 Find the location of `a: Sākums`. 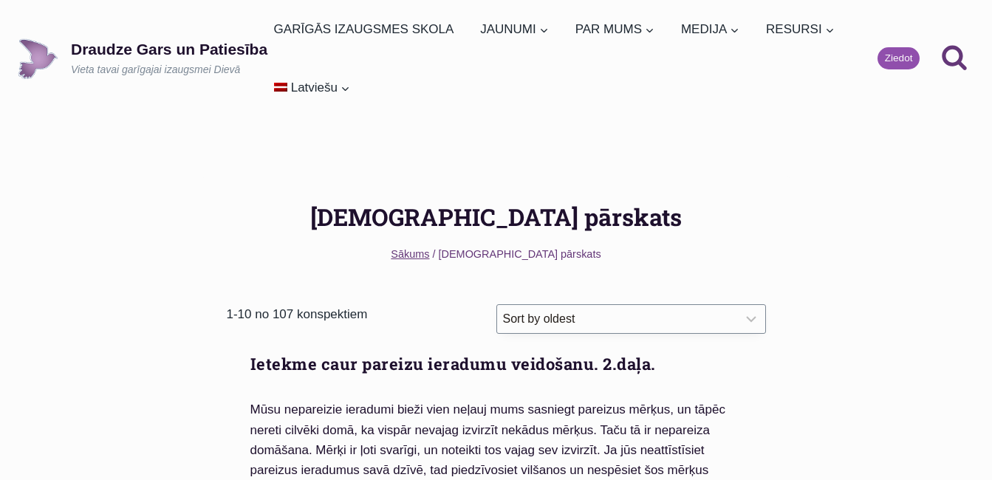

a: Sākums is located at coordinates (410, 254).